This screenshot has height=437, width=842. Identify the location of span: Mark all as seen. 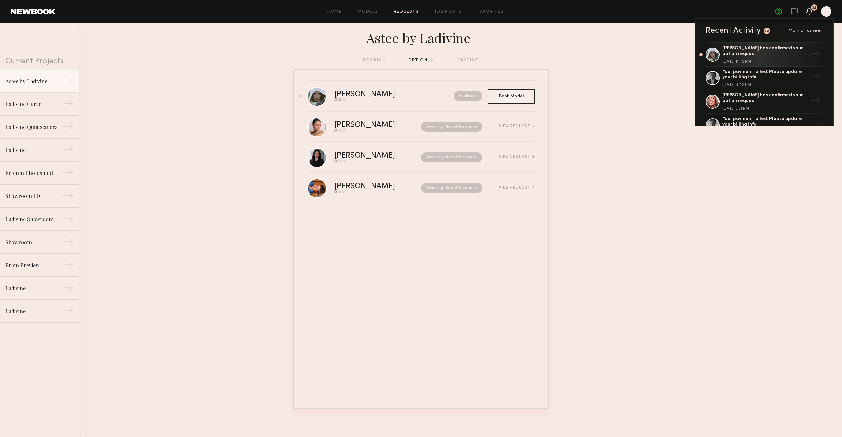
(806, 31).